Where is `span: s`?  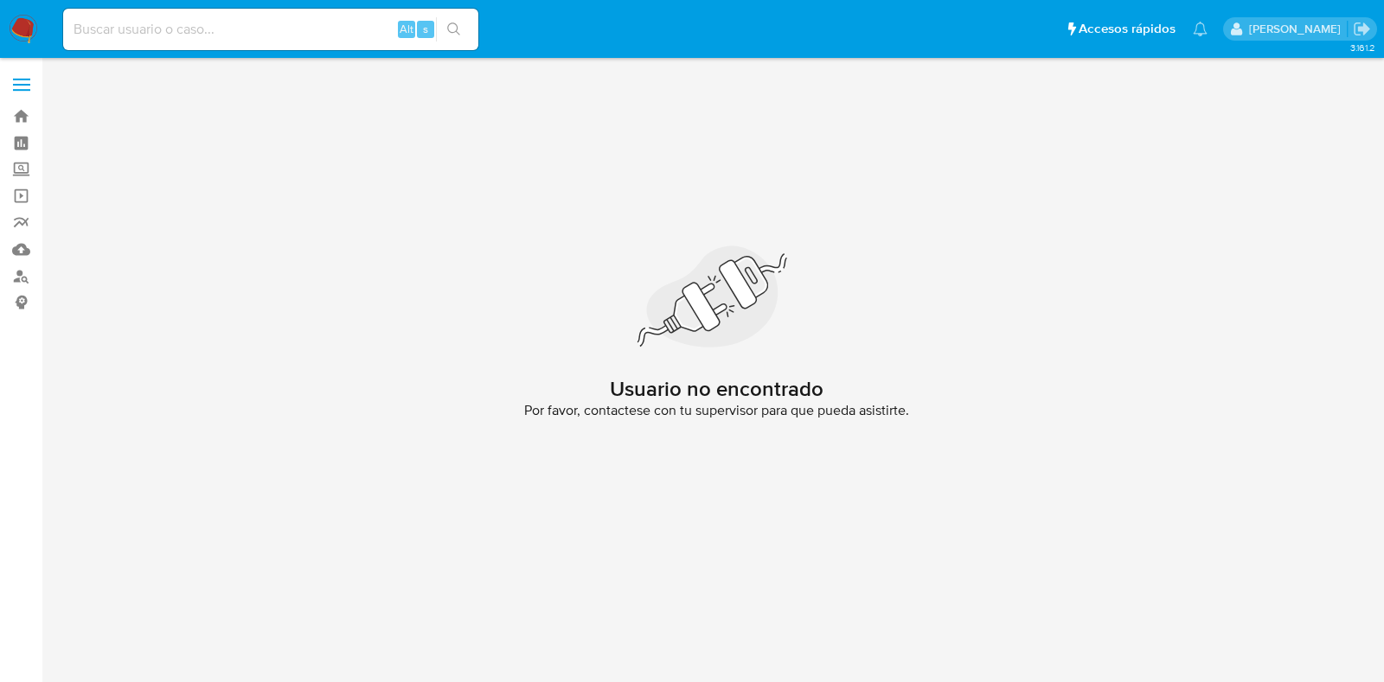
span: s is located at coordinates (425, 29).